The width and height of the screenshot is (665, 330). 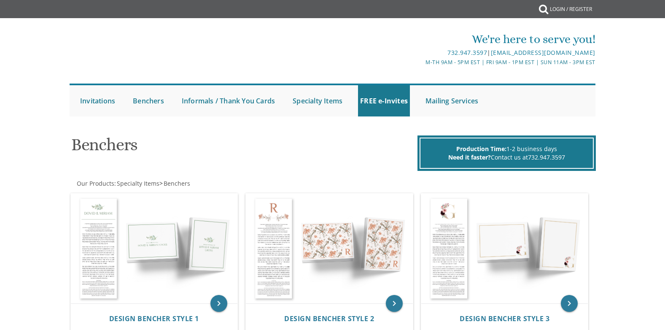 What do you see at coordinates (154, 318) in the screenshot?
I see `a: Design Bencher Style 1` at bounding box center [154, 318].